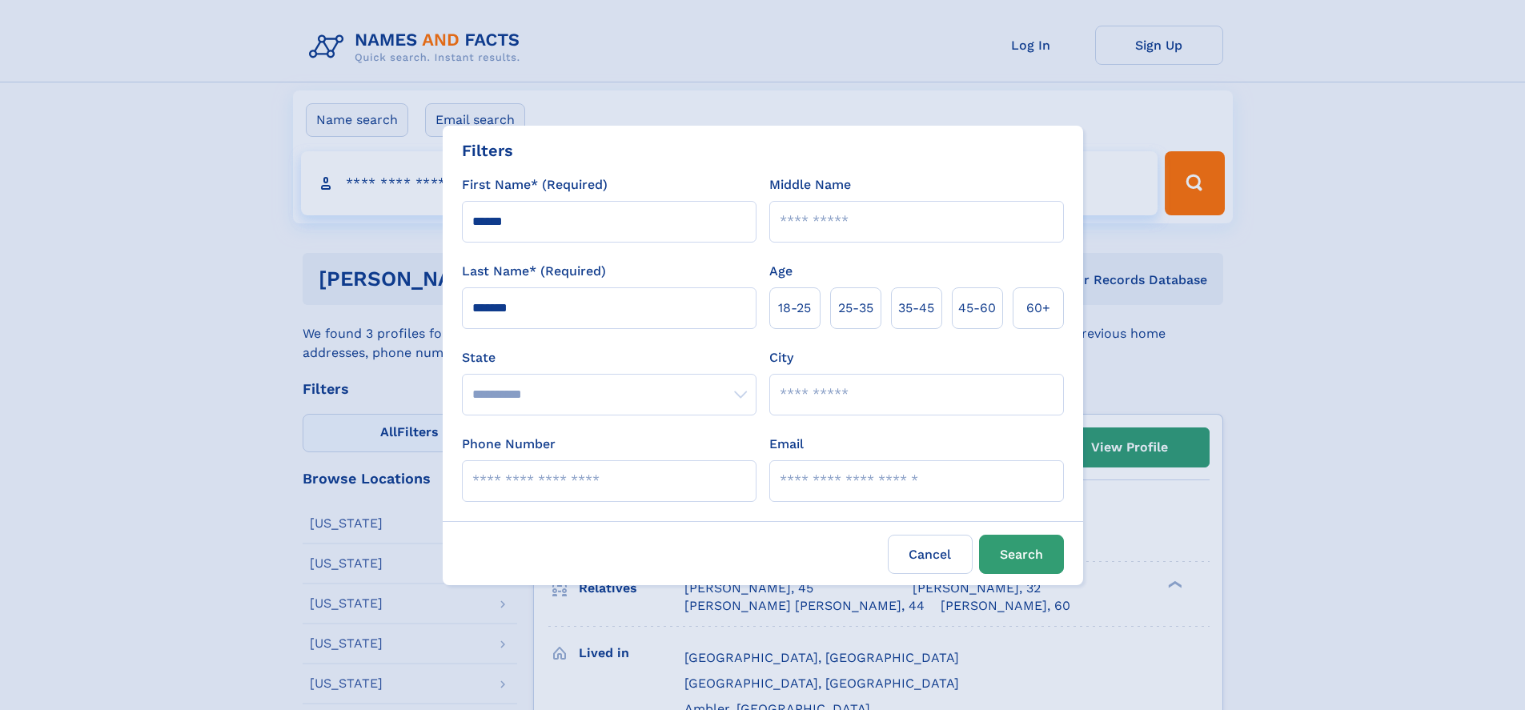 The width and height of the screenshot is (1525, 710). I want to click on label: Middle Name, so click(810, 185).